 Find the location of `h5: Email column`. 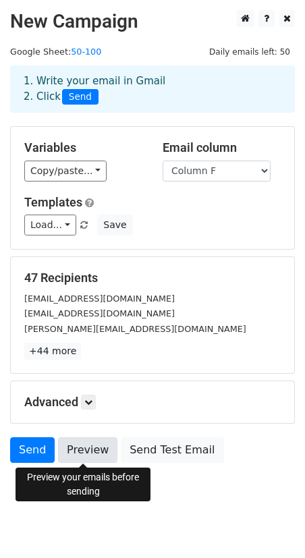

h5: Email column is located at coordinates (221, 148).